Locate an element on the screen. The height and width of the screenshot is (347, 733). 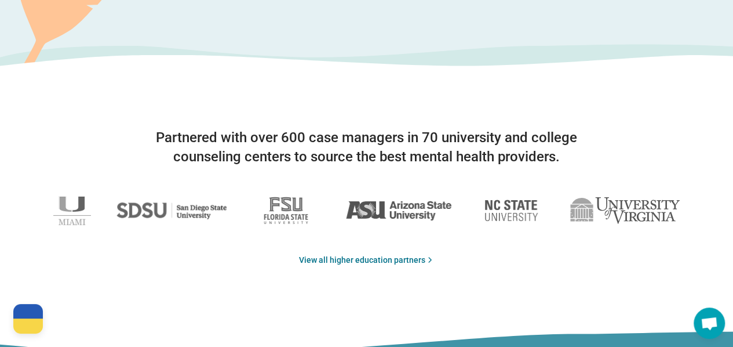
img: Florida State University is located at coordinates (286, 210).